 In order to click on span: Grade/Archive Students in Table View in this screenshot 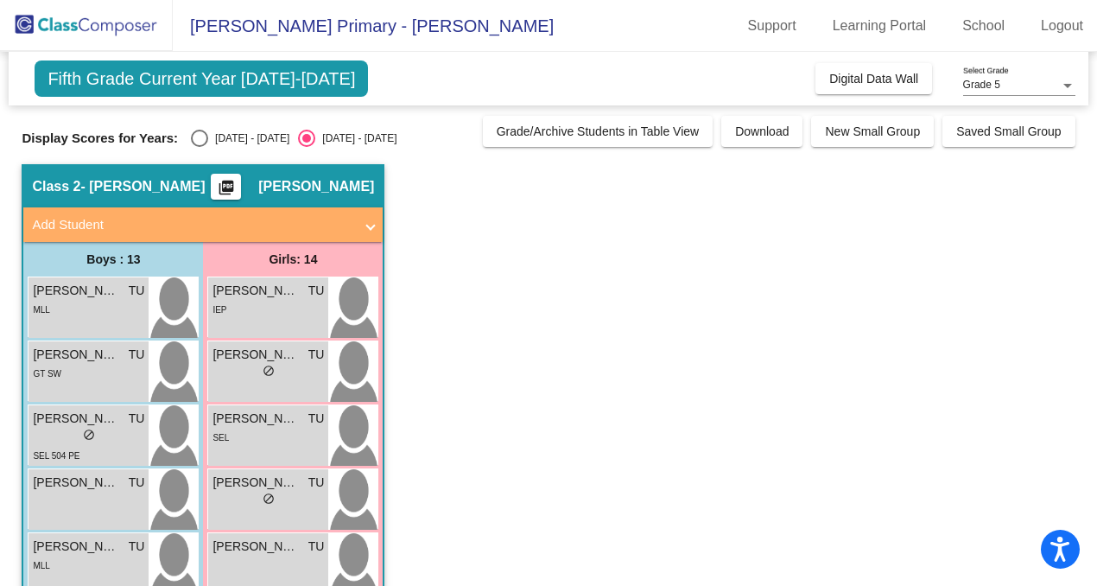, I will do `click(598, 131)`.